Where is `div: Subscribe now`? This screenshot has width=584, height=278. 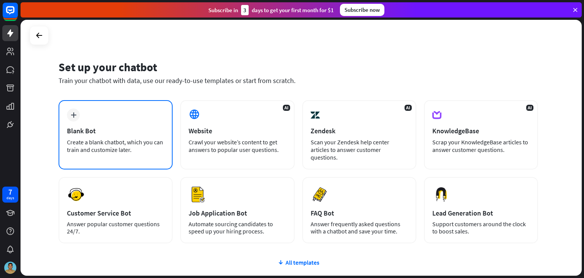 div: Subscribe now is located at coordinates (362, 10).